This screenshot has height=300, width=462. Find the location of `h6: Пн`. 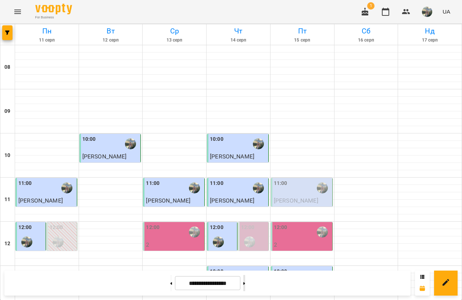

h6: Пн is located at coordinates (47, 31).